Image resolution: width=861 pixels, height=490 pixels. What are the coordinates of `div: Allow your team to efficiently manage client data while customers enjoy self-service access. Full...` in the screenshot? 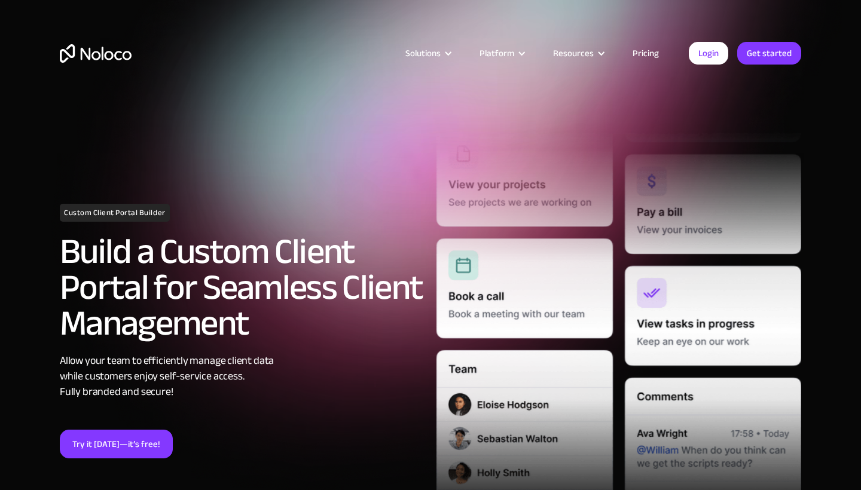 It's located at (242, 377).